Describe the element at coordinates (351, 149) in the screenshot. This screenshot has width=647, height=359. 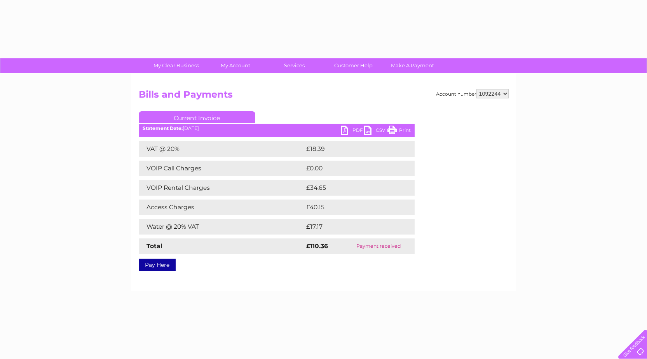
I see `td: £18.39` at that location.